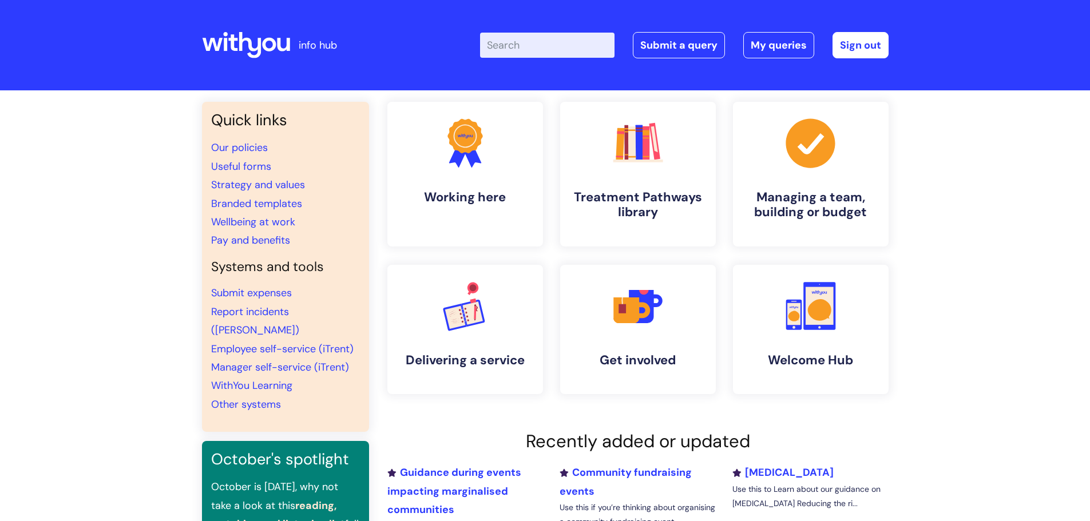 This screenshot has height=521, width=1090. Describe the element at coordinates (860, 45) in the screenshot. I see `a: Sign out` at that location.